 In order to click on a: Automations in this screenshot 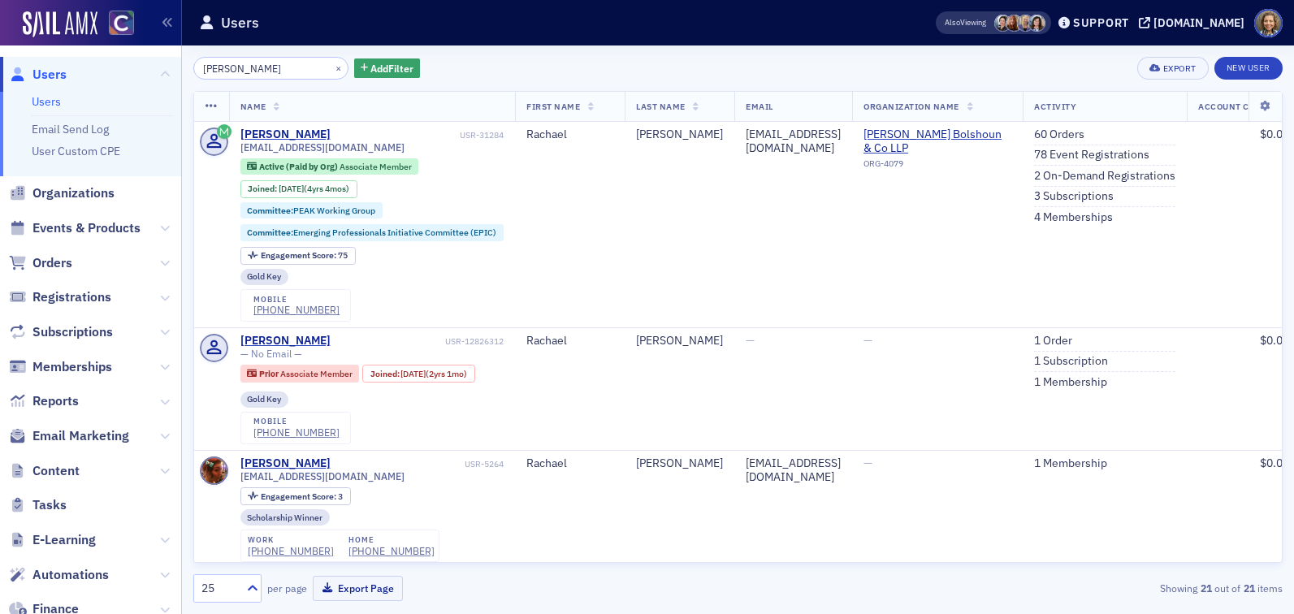, I will do `click(59, 575)`.